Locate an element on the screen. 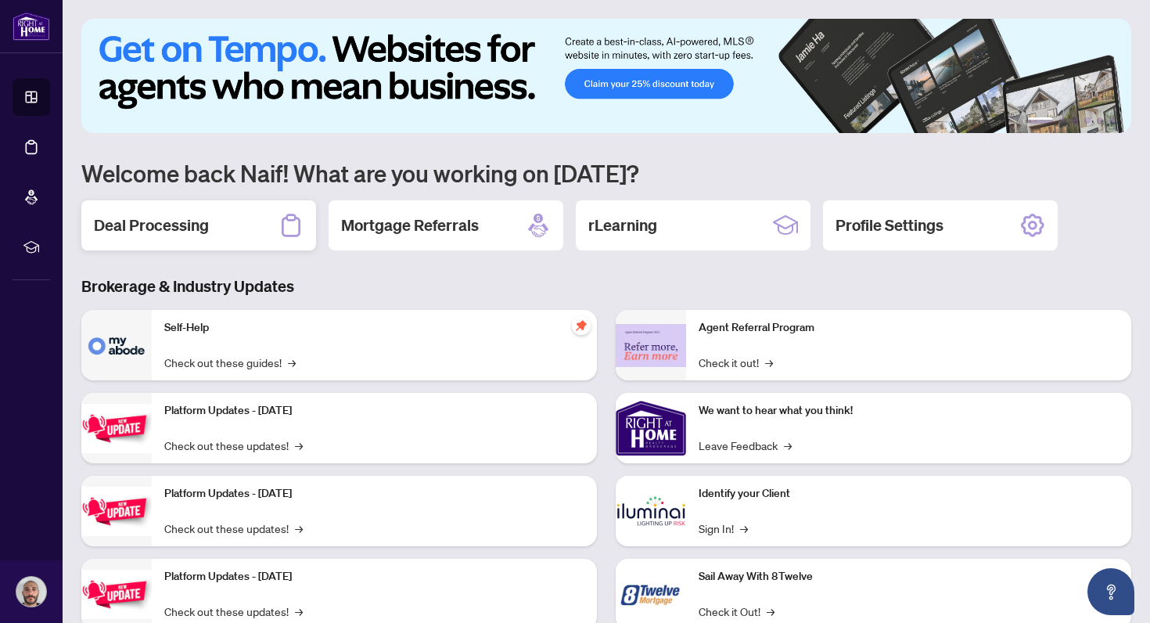  a: Leave Feedback→ is located at coordinates (745, 445).